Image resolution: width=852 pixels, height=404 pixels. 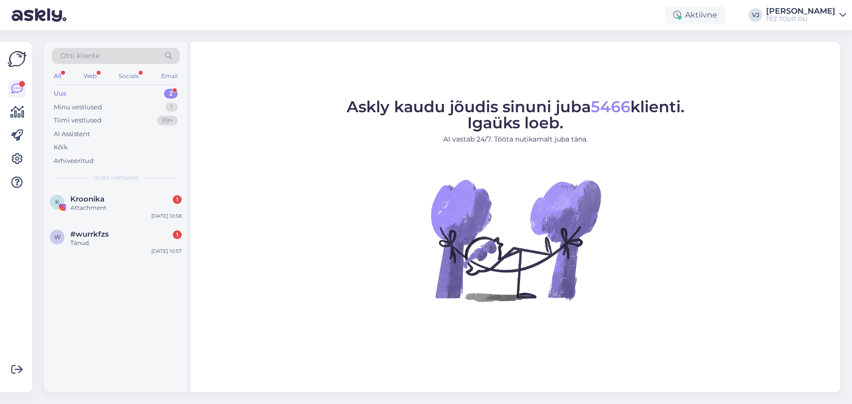 I want to click on span: 5466, so click(x=610, y=106).